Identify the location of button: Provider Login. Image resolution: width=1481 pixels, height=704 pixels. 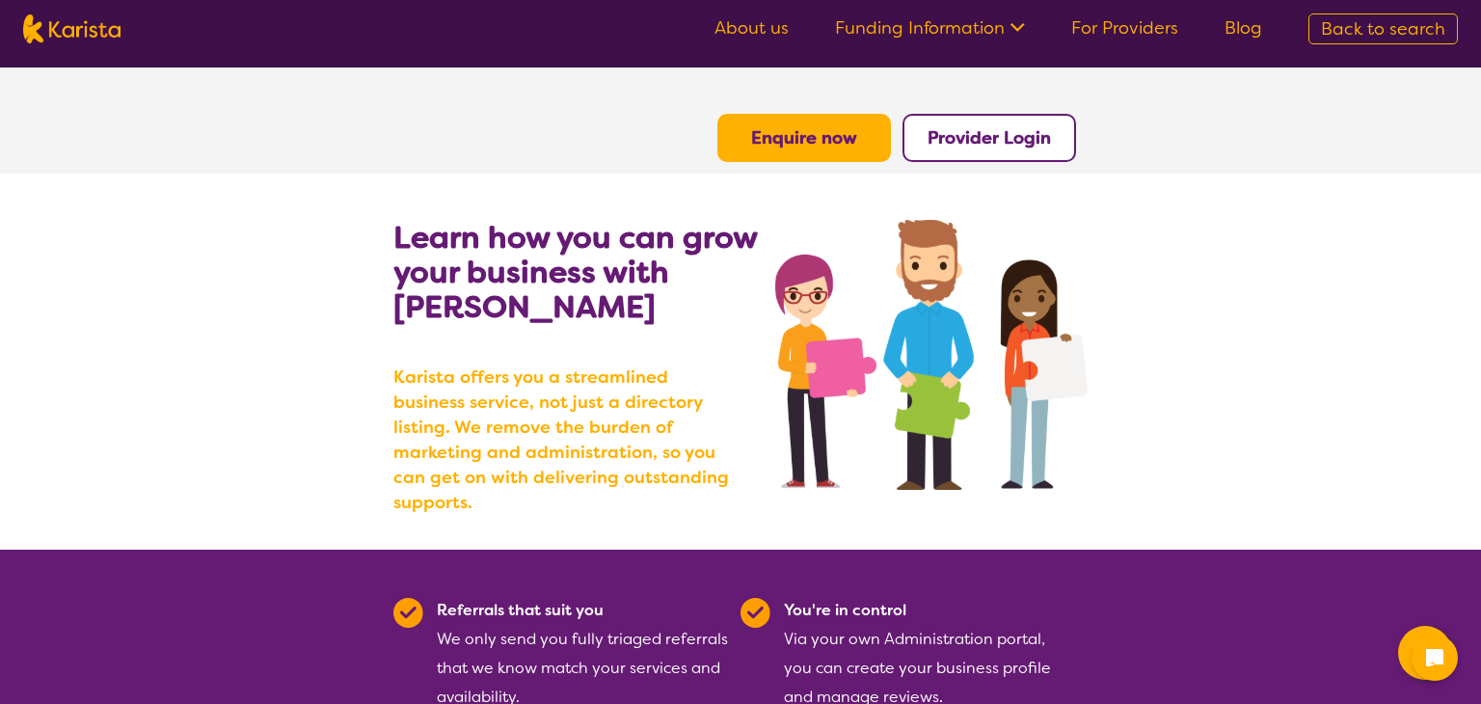
(989, 138).